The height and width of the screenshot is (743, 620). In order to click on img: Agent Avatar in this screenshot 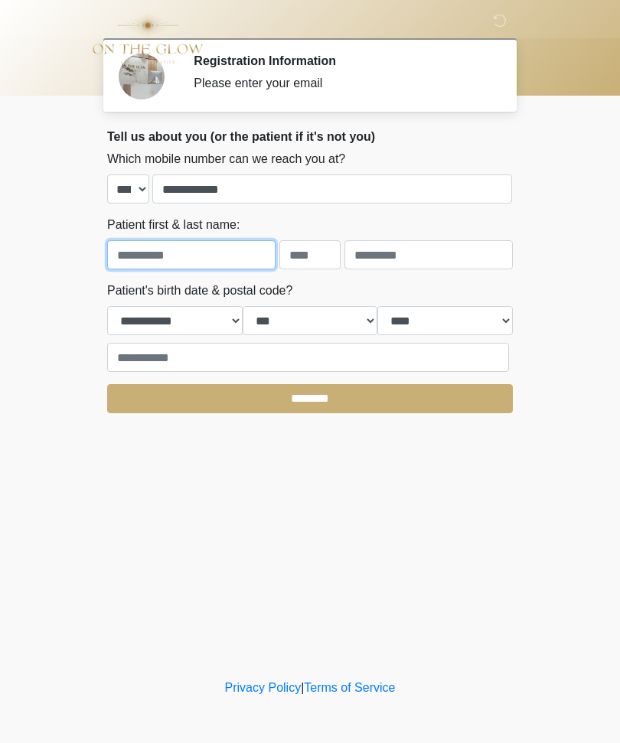, I will do `click(142, 77)`.